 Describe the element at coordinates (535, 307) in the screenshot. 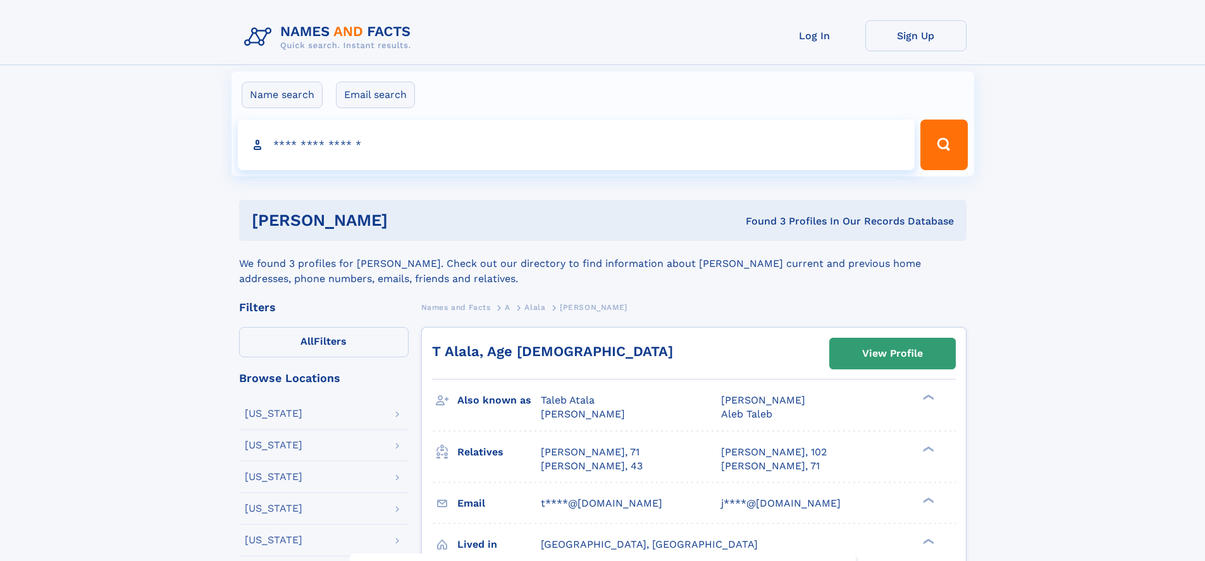

I see `span: Alala` at that location.